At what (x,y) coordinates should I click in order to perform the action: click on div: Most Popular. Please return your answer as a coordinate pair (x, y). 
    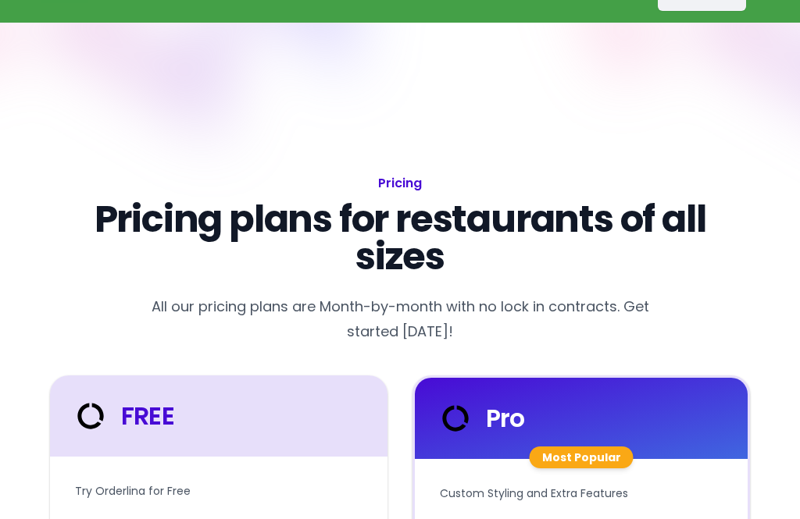
    Looking at the image, I should click on (581, 458).